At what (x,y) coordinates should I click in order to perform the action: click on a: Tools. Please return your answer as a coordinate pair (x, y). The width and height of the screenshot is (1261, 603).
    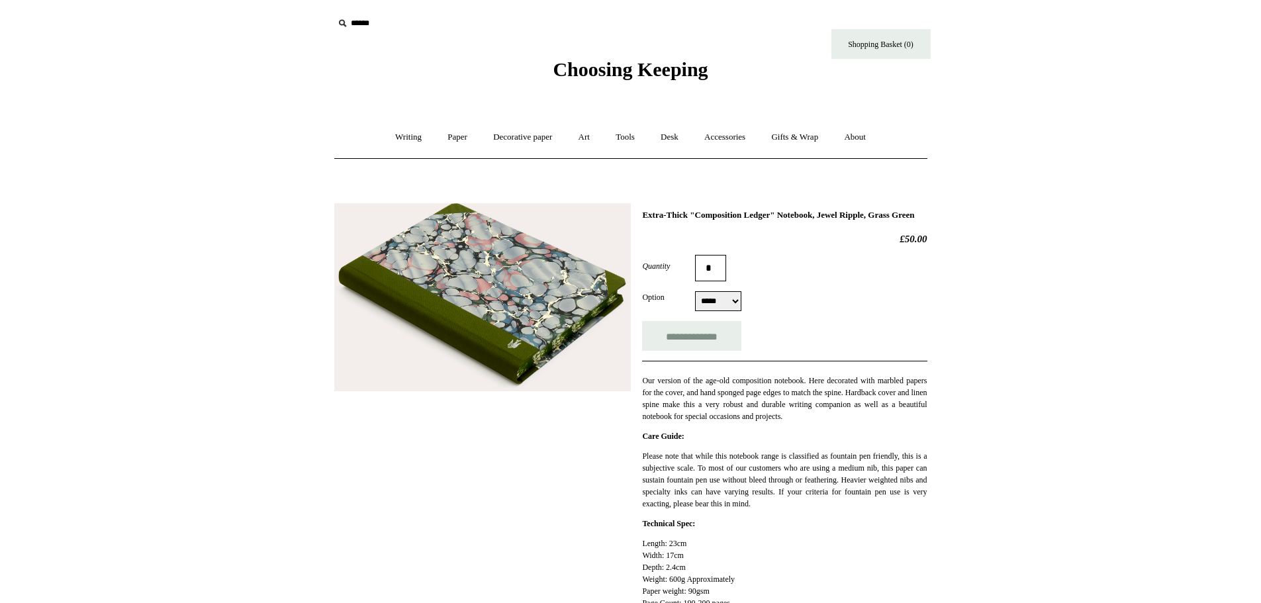
    Looking at the image, I should click on (625, 137).